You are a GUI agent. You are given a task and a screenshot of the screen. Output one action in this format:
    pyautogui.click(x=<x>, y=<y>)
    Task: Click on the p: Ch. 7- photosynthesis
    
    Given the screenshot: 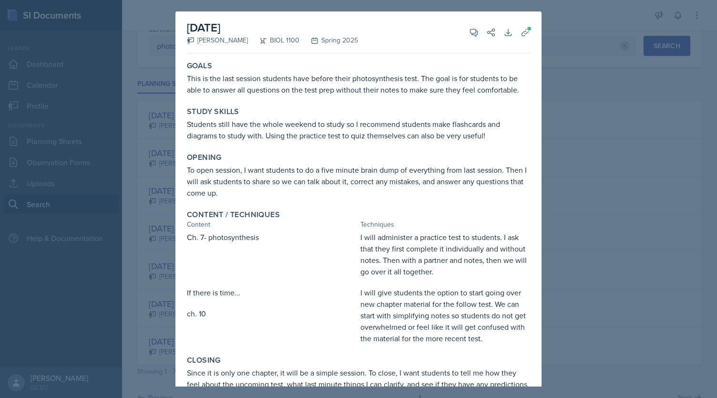 What is the action you would take?
    pyautogui.click(x=272, y=237)
    